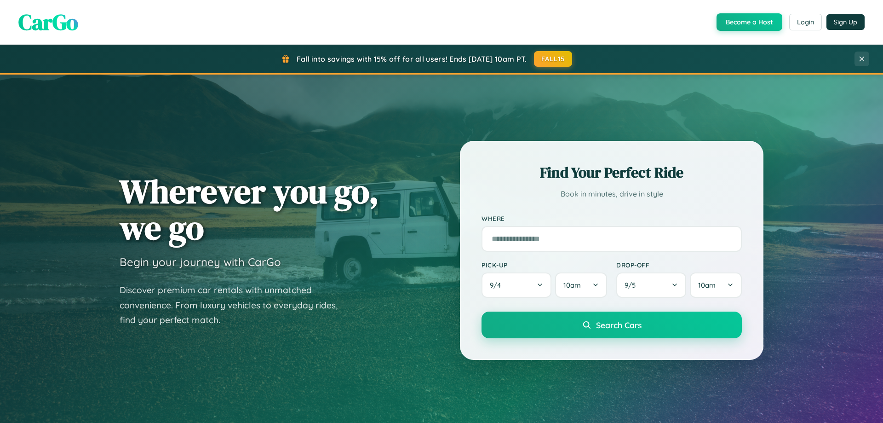 This screenshot has width=883, height=423. Describe the element at coordinates (48, 22) in the screenshot. I see `span: CarGo` at that location.